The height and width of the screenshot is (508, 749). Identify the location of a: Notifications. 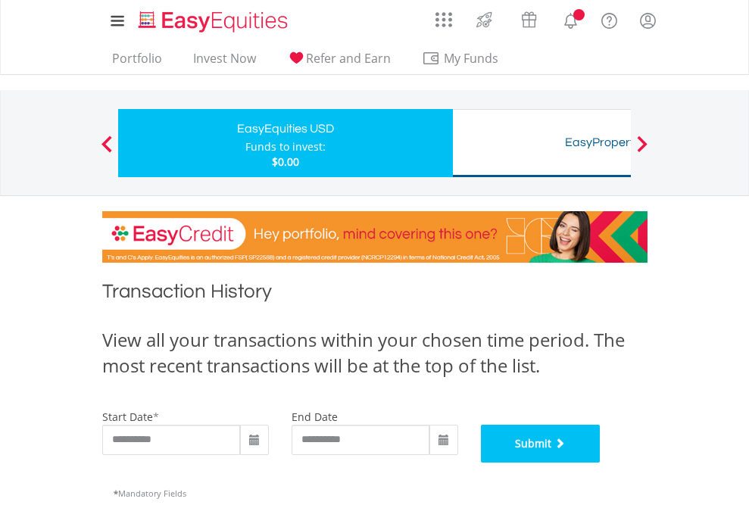
(570, 19).